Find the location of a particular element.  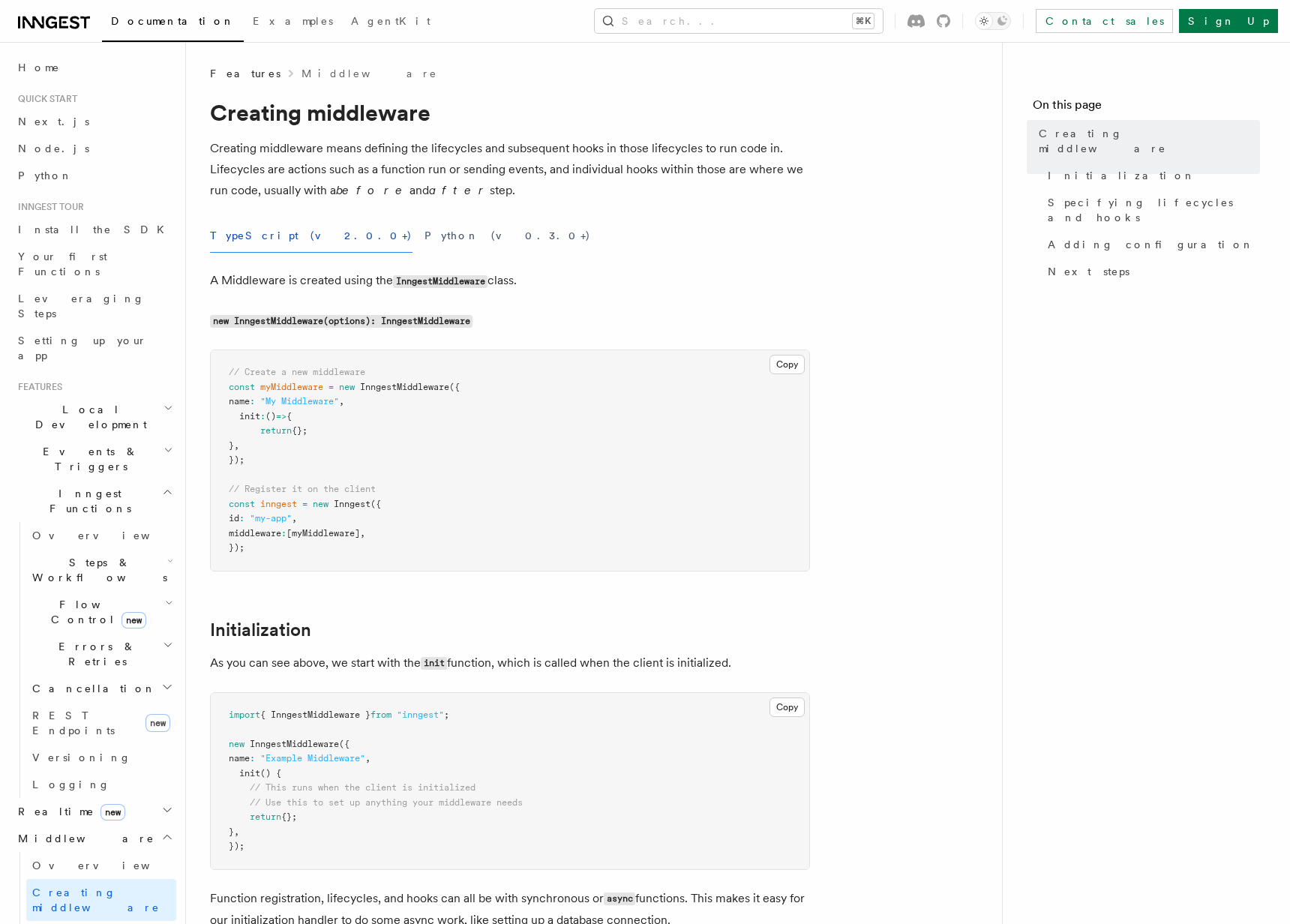

span: Inngest tour is located at coordinates (48, 207).